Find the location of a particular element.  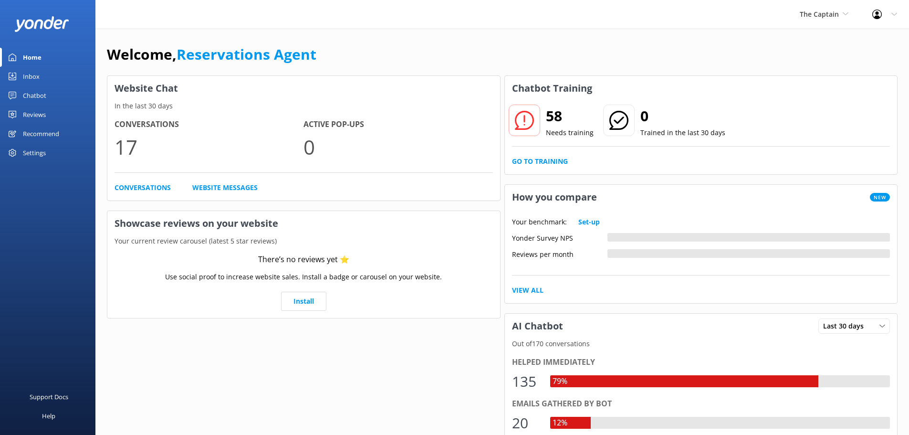

div: 20 is located at coordinates (526, 423).